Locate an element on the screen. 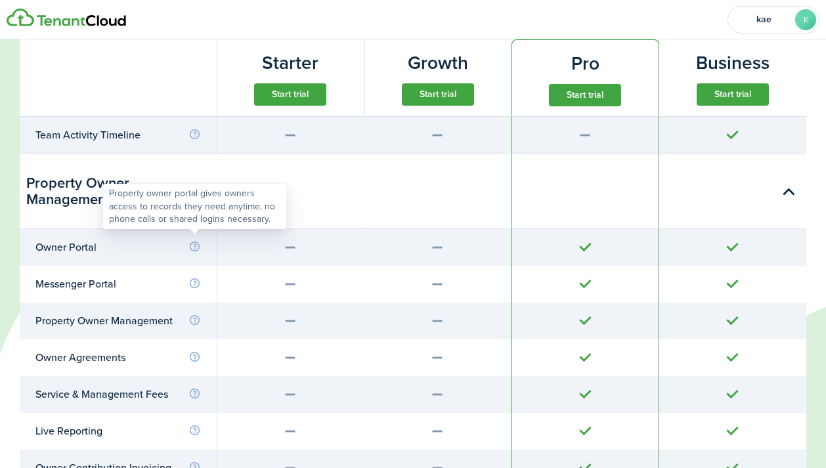  img: Logo is located at coordinates (66, 18).